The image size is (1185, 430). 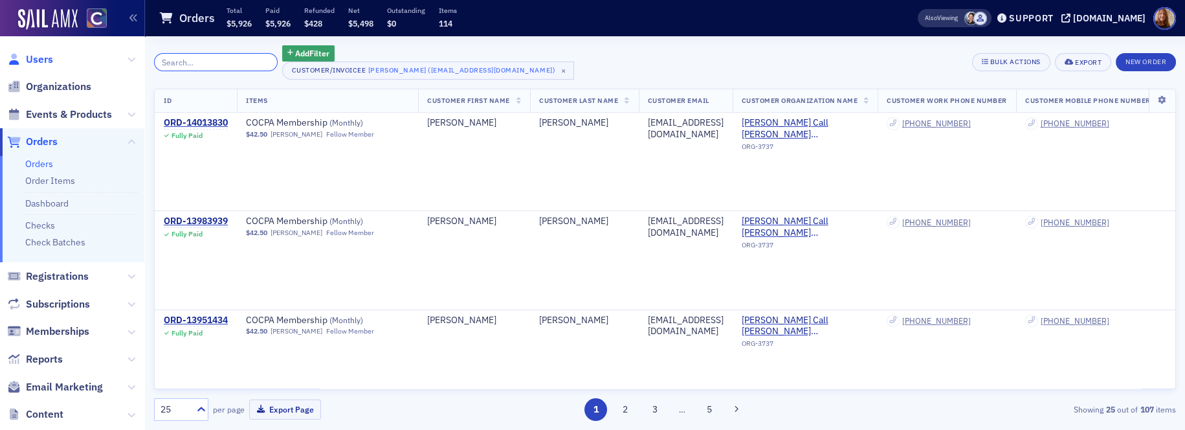 What do you see at coordinates (309, 53) in the screenshot?
I see `button: AddFilter` at bounding box center [309, 53].